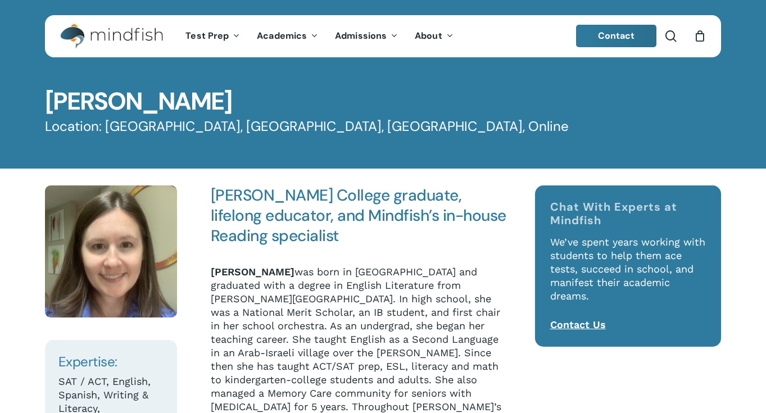 The image size is (766, 413). What do you see at coordinates (213, 36) in the screenshot?
I see `a: Test Prep` at bounding box center [213, 36].